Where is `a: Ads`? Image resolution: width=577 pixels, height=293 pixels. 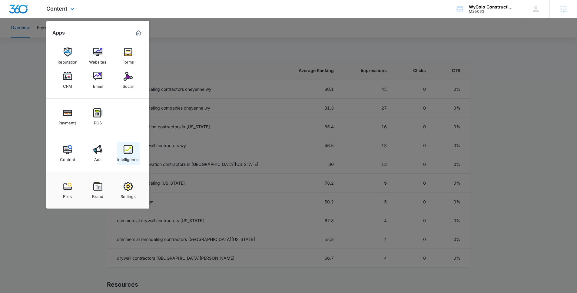 a: Ads is located at coordinates (98, 153).